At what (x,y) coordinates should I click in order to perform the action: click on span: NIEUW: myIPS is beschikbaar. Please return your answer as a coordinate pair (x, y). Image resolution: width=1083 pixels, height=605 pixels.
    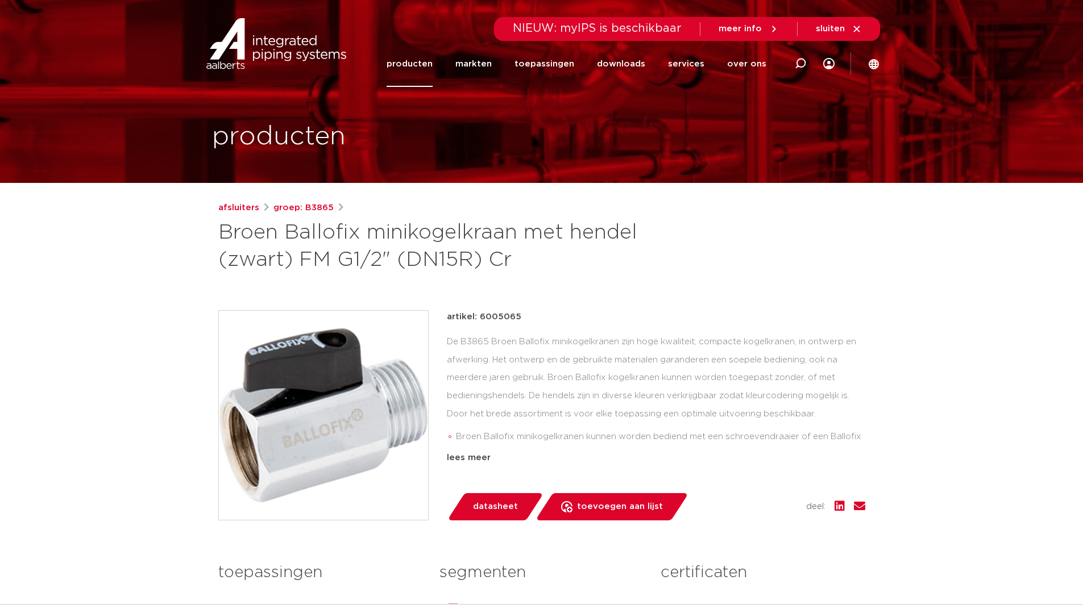
    Looking at the image, I should click on (597, 28).